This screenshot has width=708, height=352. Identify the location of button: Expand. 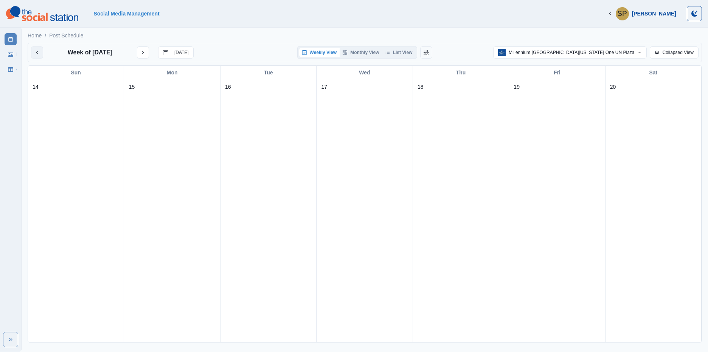
(11, 340).